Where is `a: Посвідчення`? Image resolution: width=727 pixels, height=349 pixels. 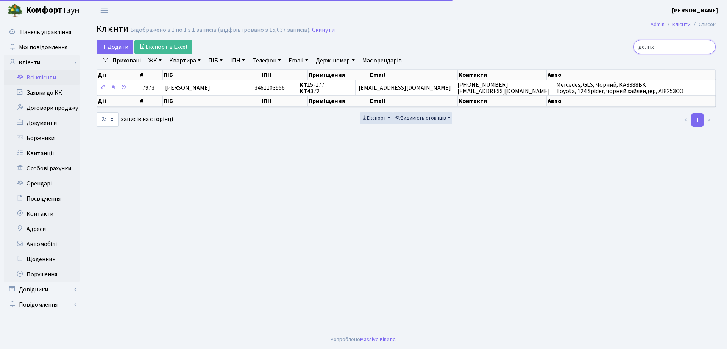
a: Посвідчення is located at coordinates (42, 199).